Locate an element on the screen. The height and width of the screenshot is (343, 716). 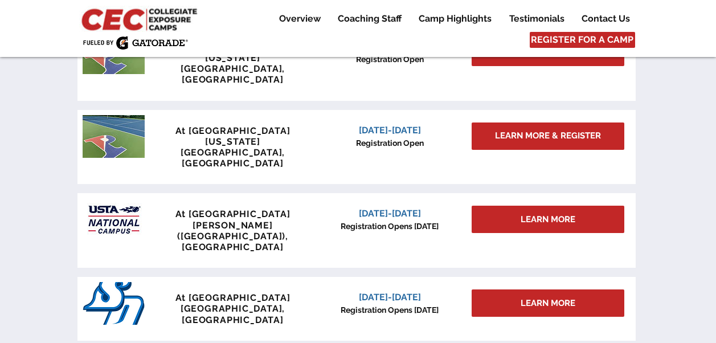
a: Coaching Staff is located at coordinates (369, 19).